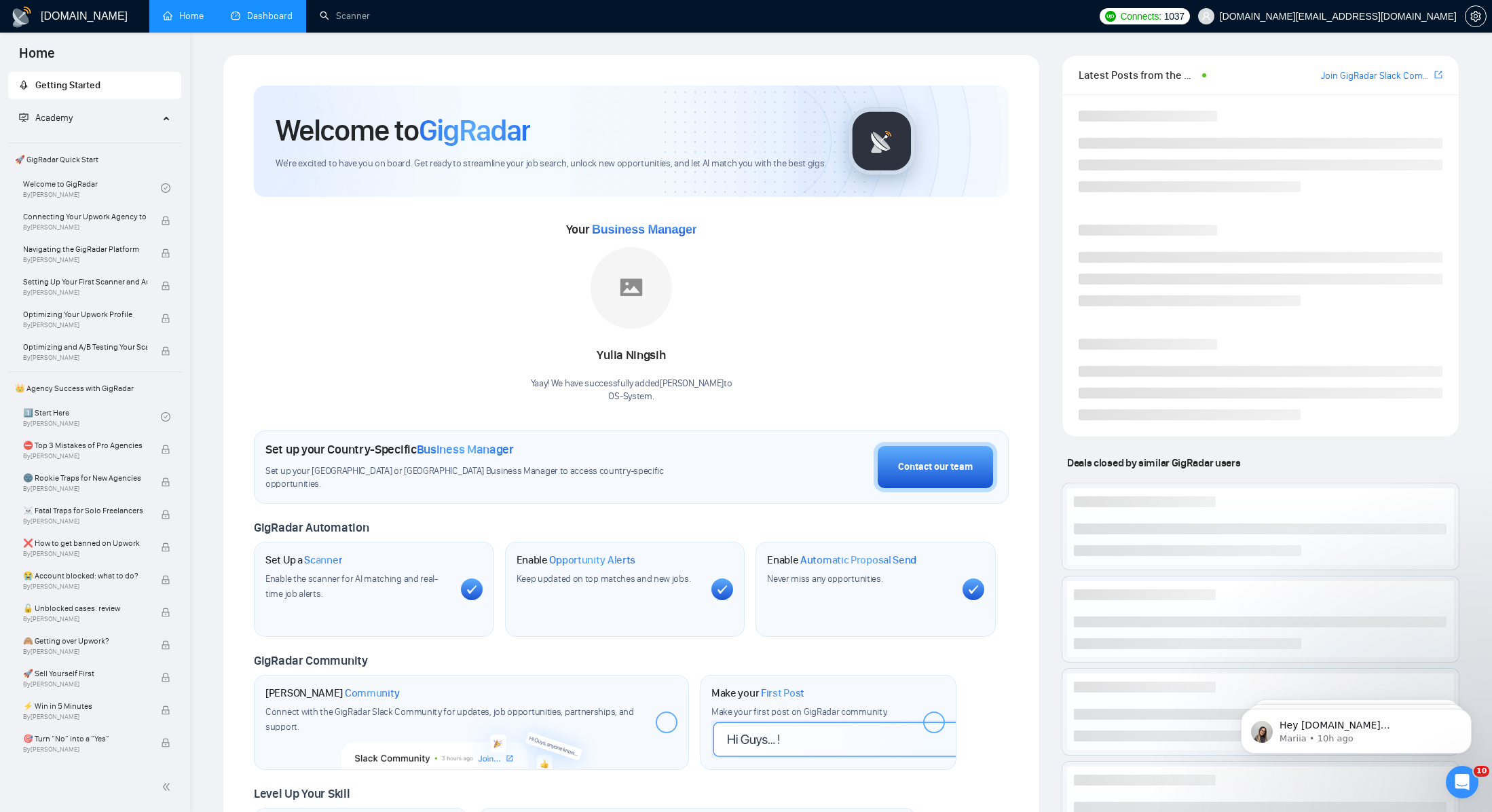 This screenshot has height=812, width=1492. I want to click on div: message notification from Mariia, 10h ago. Hey odires.eu@gmail.com, Looks like your Upwork agency..., so click(136, 51).